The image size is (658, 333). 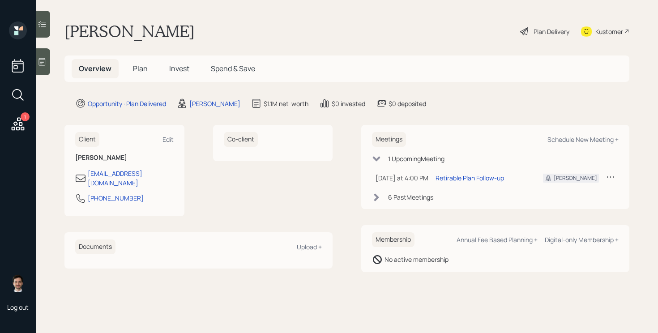 What do you see at coordinates (18, 283) in the screenshot?
I see `img: jonah-coleman-headshot.png` at bounding box center [18, 283].